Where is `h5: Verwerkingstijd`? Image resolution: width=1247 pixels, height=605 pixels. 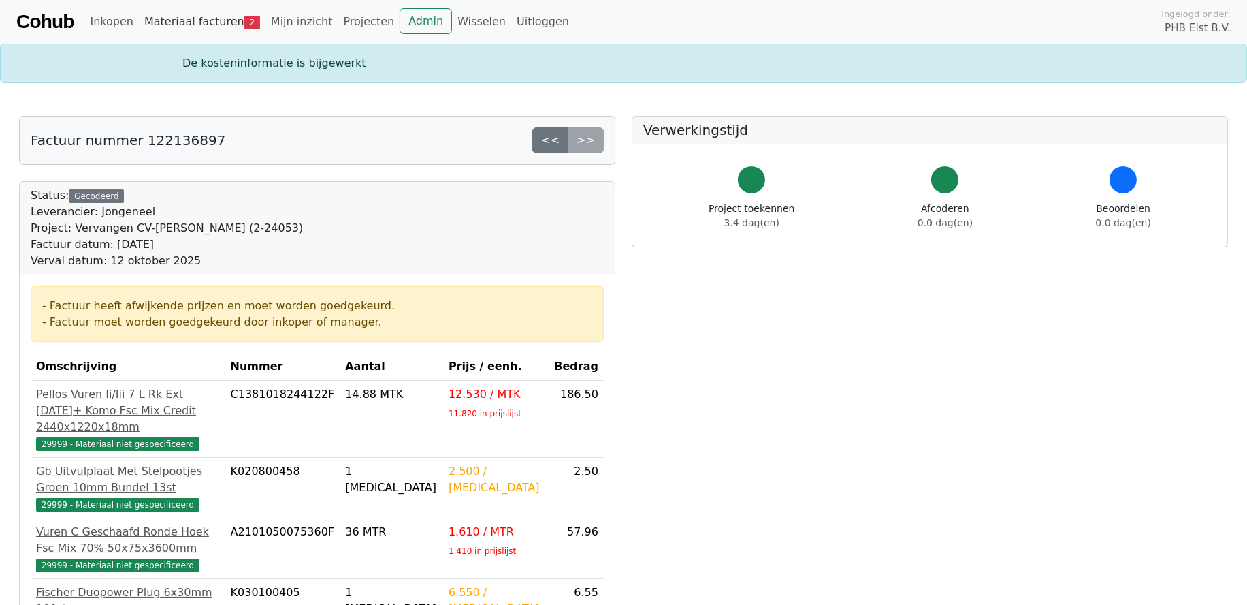 h5: Verwerkingstijd is located at coordinates (930, 130).